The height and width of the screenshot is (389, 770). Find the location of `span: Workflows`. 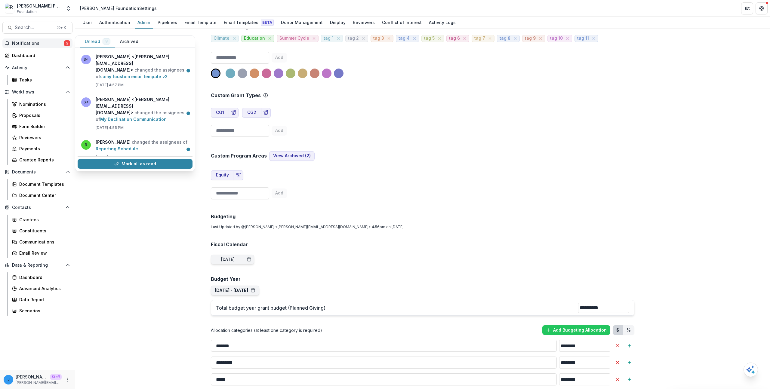

span: Workflows is located at coordinates (37, 92).